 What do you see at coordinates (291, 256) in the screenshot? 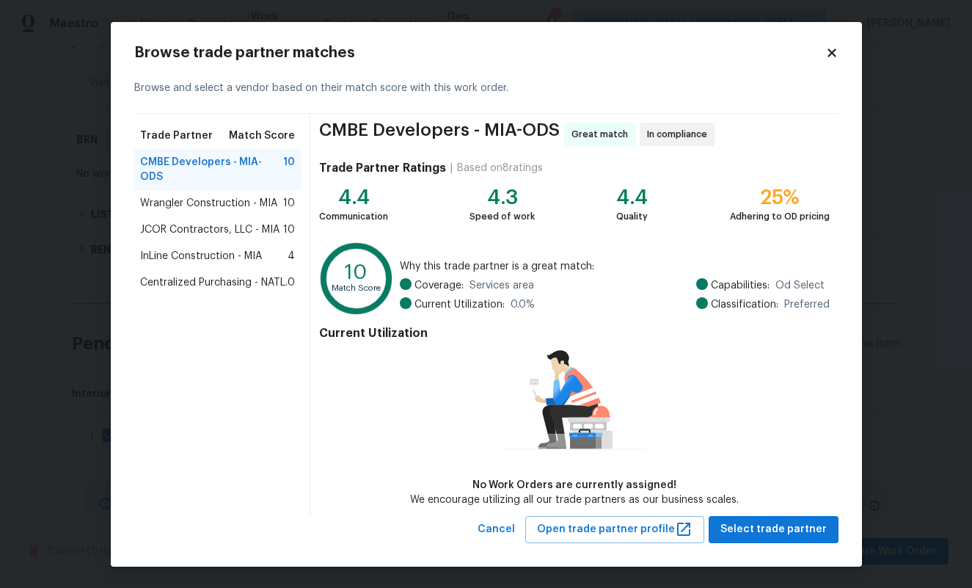
I see `span: 4` at bounding box center [291, 256].